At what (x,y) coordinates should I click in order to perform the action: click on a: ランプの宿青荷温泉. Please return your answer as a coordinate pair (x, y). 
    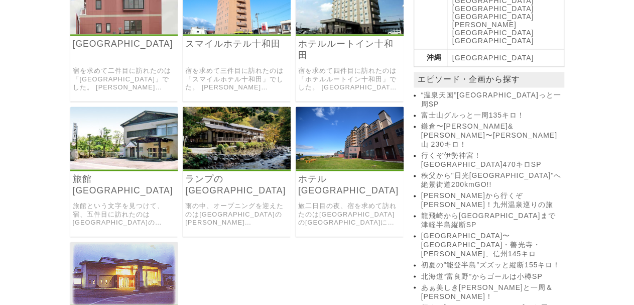
    Looking at the image, I should click on (237, 166).